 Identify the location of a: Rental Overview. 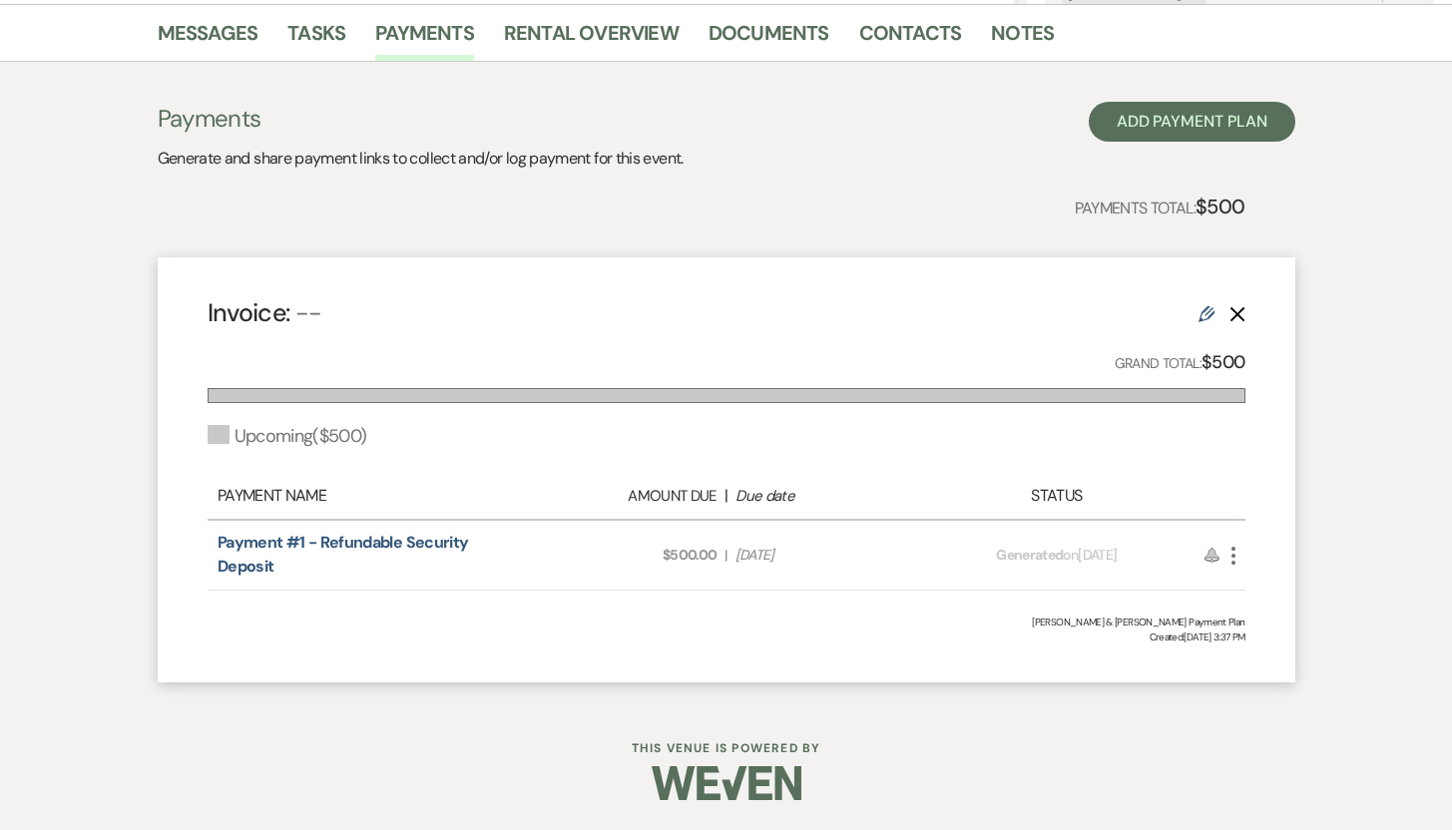
(591, 39).